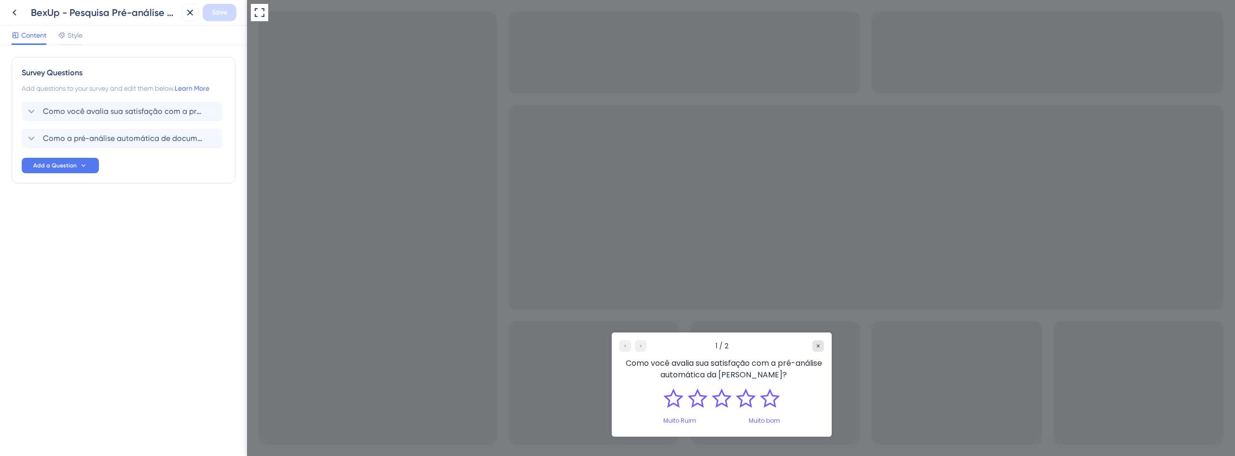  I want to click on span: Save, so click(219, 13).